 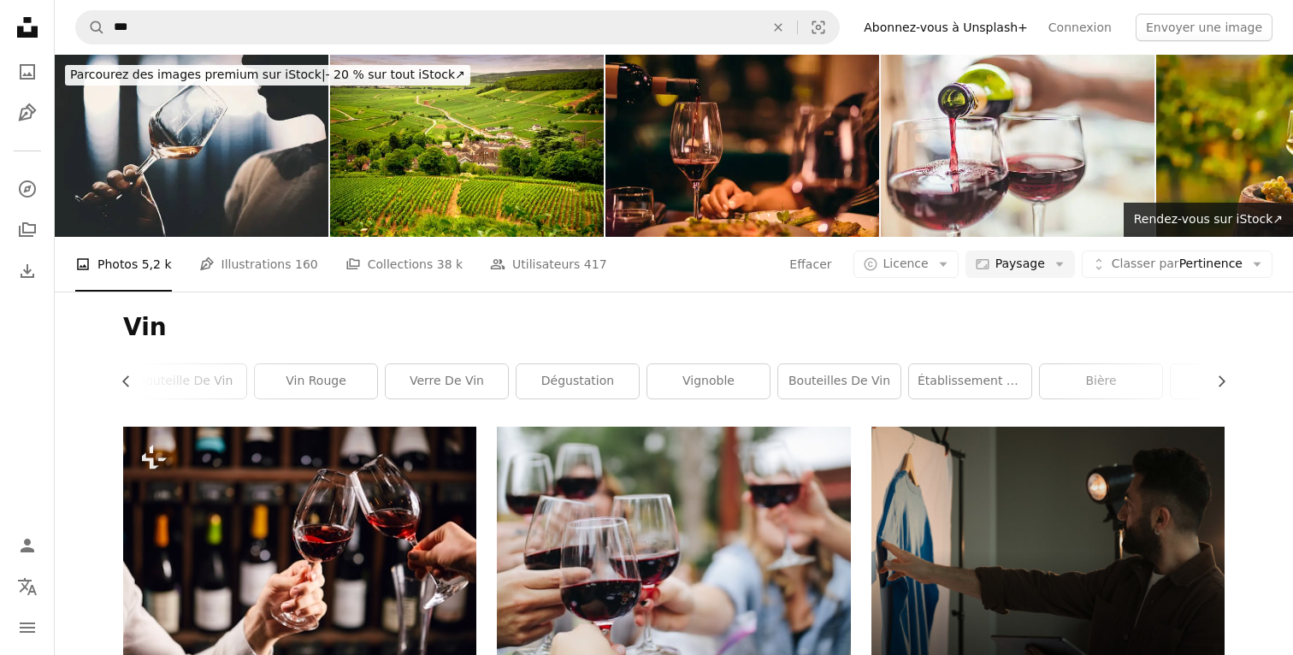 What do you see at coordinates (1020, 264) in the screenshot?
I see `span: Paysage` at bounding box center [1020, 264].